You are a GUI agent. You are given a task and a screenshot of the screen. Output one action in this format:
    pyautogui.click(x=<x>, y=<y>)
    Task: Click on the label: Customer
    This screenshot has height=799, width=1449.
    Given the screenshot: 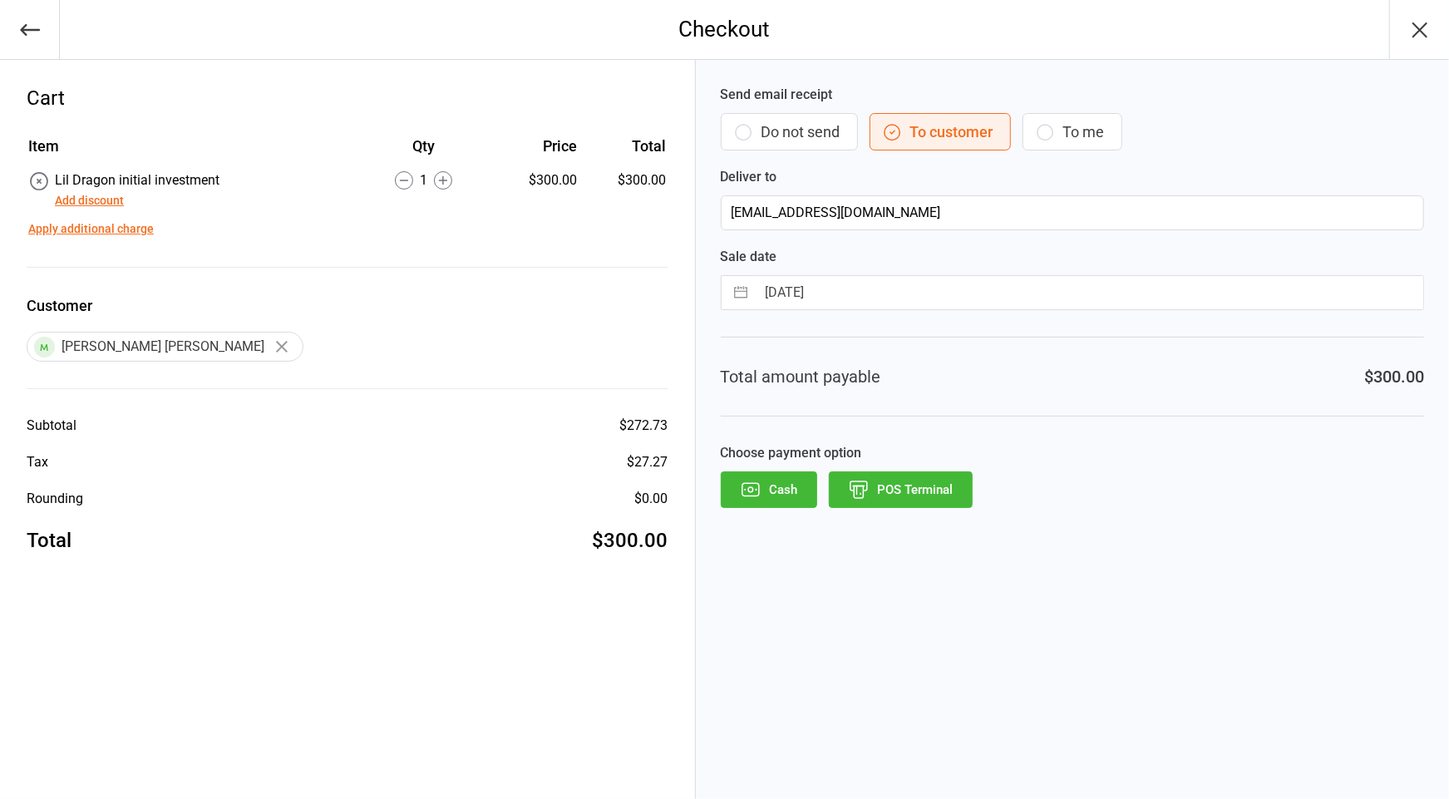 What is the action you would take?
    pyautogui.click(x=347, y=305)
    